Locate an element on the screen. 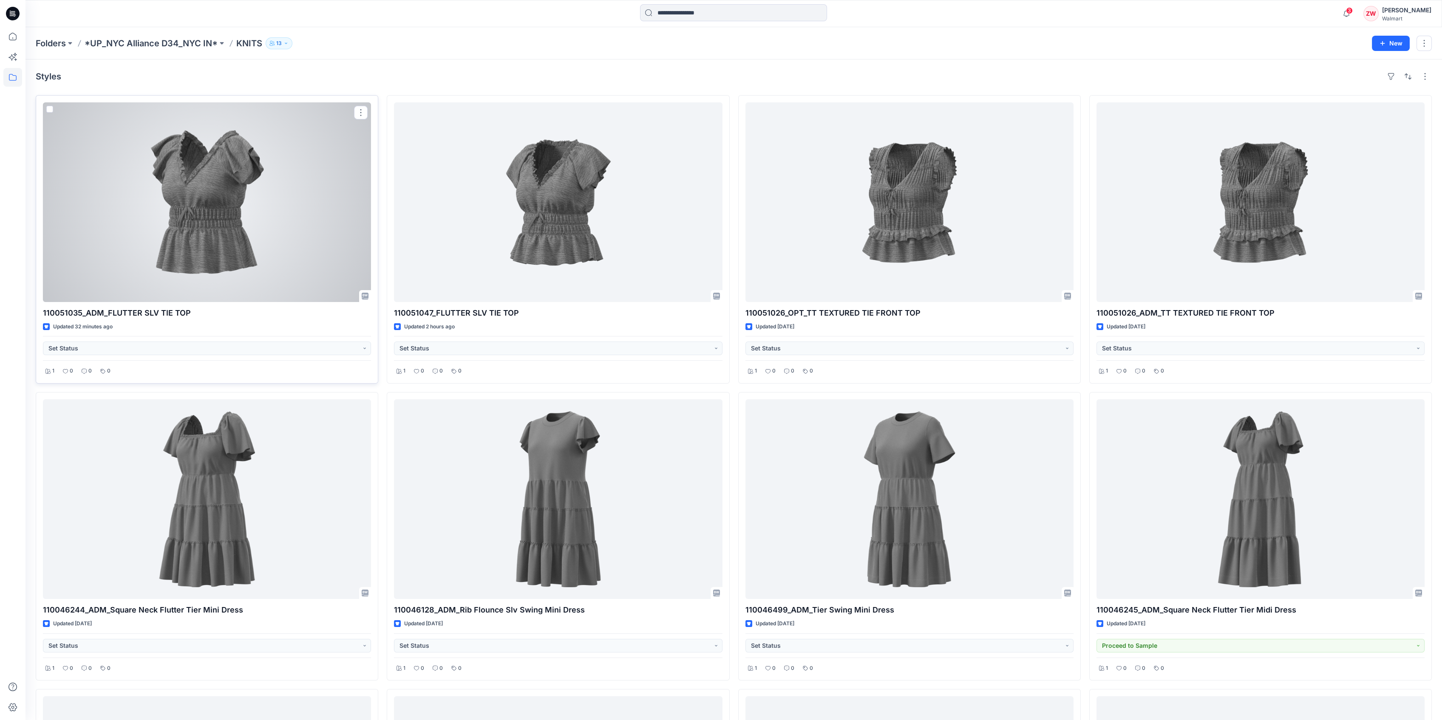 The width and height of the screenshot is (1442, 720). button: New is located at coordinates (1390, 43).